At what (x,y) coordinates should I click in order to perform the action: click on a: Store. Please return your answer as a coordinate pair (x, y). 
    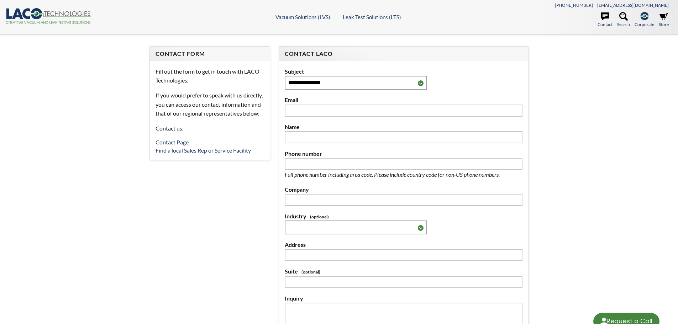
    Looking at the image, I should click on (664, 20).